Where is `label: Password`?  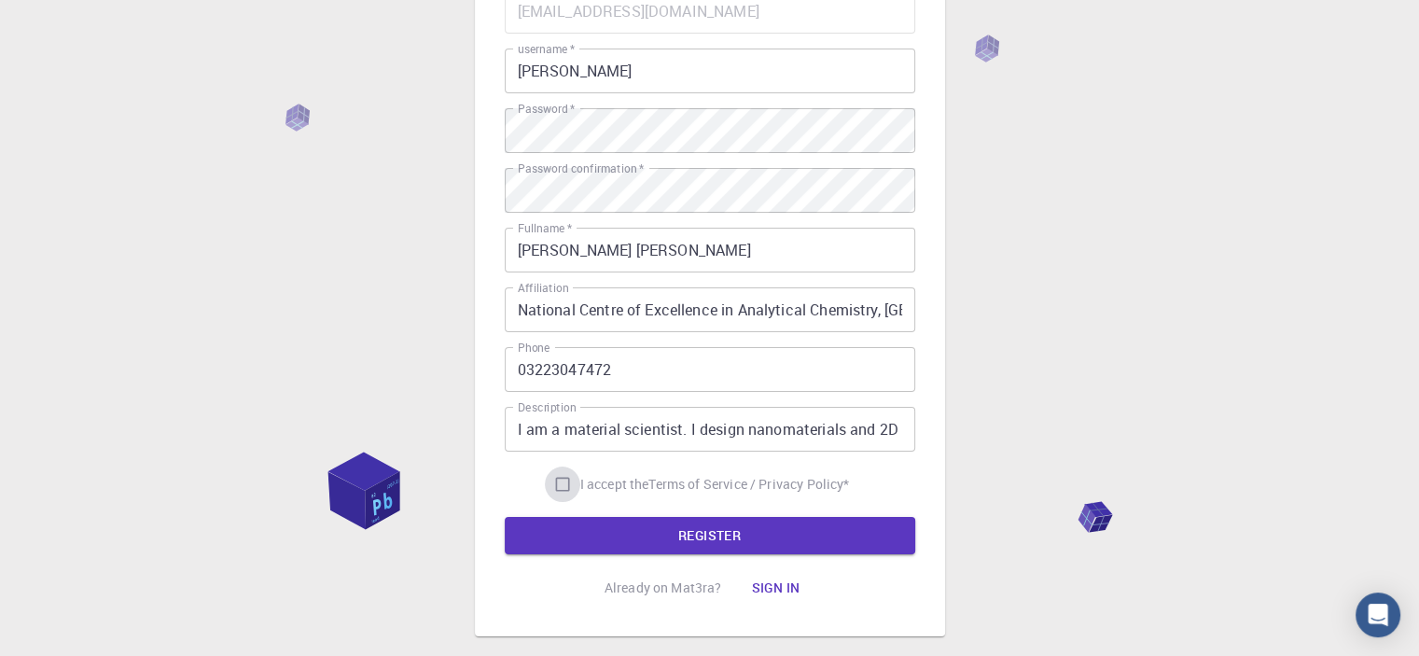 label: Password is located at coordinates (546, 108).